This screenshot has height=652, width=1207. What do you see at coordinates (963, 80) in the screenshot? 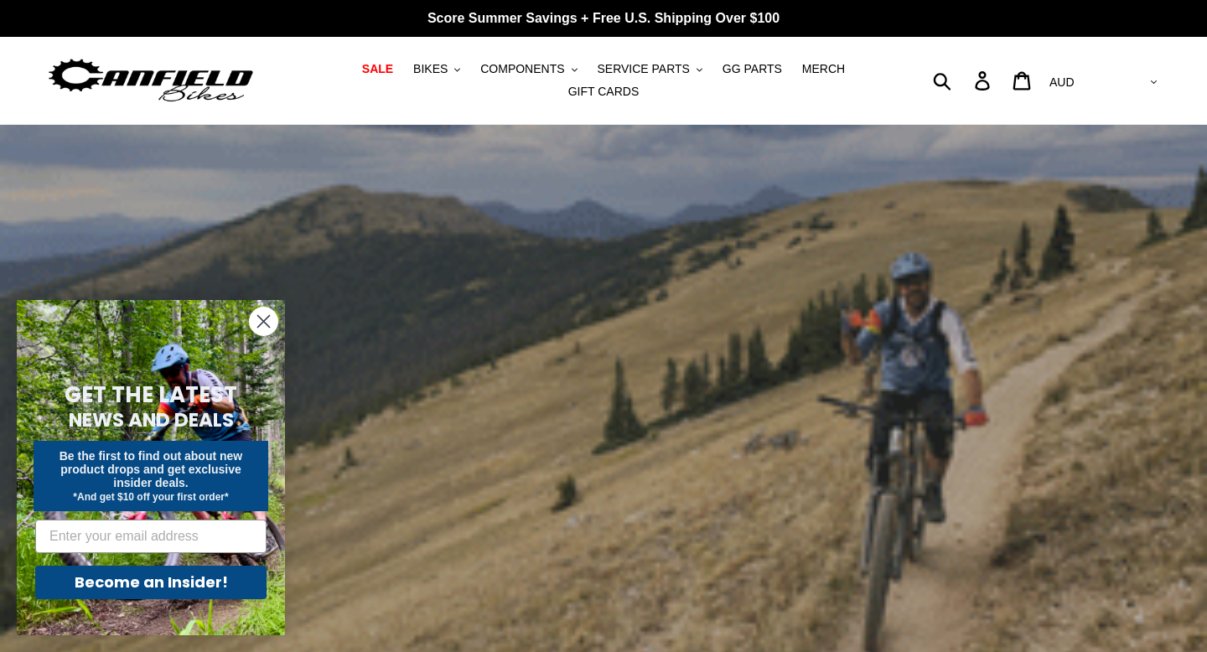
I see `input: Search` at bounding box center [963, 80].